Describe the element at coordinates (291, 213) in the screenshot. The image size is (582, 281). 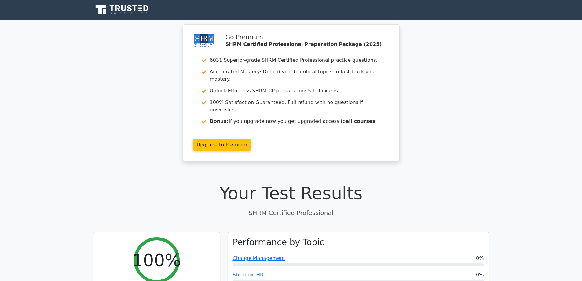
I see `p: SHRM Certified Professional` at that location.